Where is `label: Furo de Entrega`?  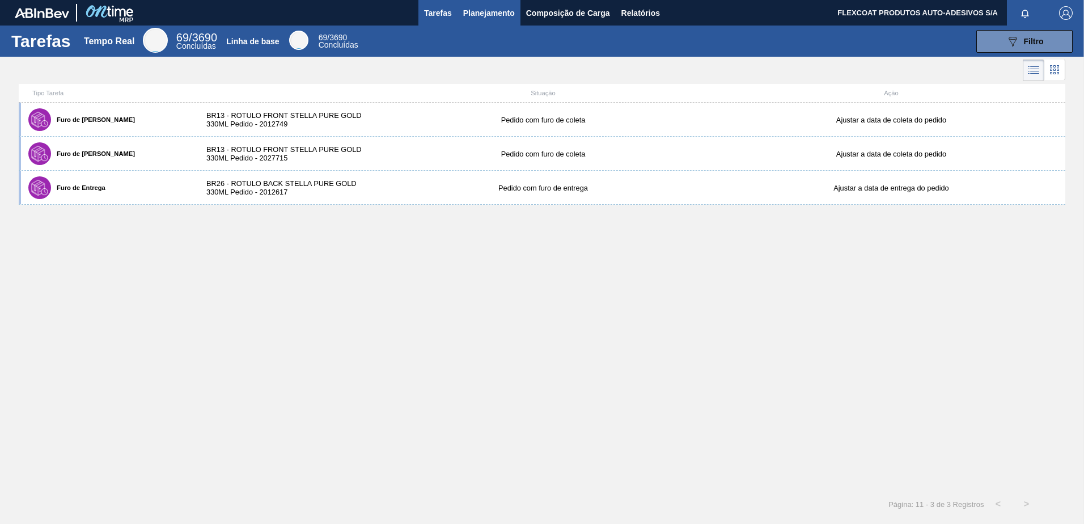
label: Furo de Entrega is located at coordinates (78, 188).